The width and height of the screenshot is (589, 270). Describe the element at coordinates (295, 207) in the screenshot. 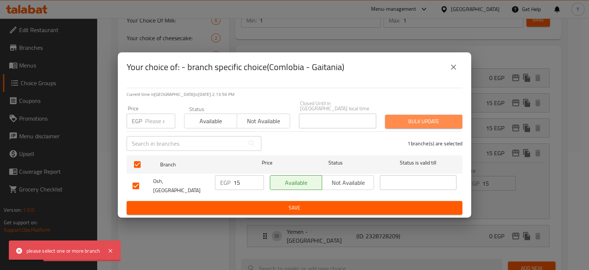

I see `span: Save` at that location.